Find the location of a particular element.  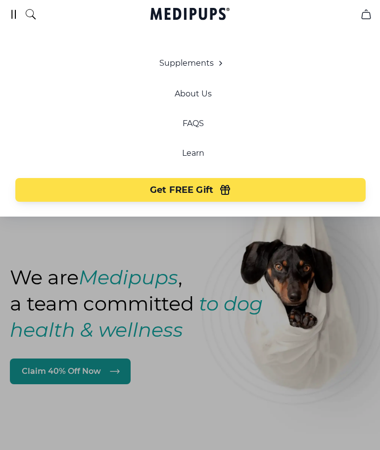

span: Supplements is located at coordinates (187, 63).